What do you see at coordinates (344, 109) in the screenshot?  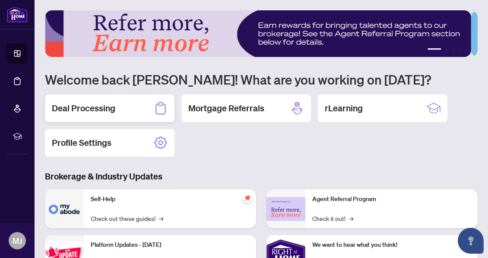 I see `h2: rLearning` at bounding box center [344, 109].